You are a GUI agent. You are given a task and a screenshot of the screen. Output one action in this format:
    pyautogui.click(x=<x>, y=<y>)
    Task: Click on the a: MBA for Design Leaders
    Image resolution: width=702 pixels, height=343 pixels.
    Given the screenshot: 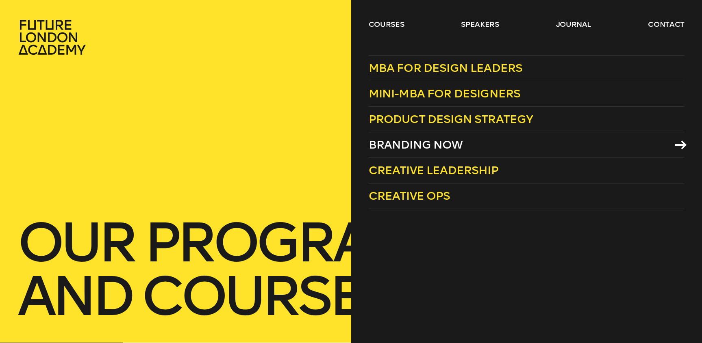 What is the action you would take?
    pyautogui.click(x=526, y=68)
    